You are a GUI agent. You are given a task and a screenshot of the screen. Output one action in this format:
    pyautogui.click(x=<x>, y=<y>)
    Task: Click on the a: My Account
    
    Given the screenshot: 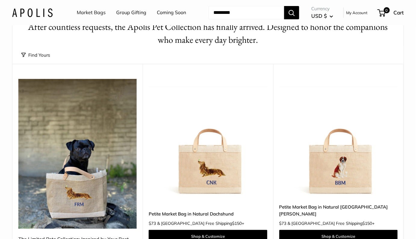 What is the action you would take?
    pyautogui.click(x=357, y=13)
    